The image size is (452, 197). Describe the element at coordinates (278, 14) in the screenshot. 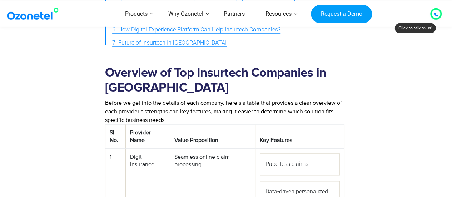

I see `a: Resources` at that location.